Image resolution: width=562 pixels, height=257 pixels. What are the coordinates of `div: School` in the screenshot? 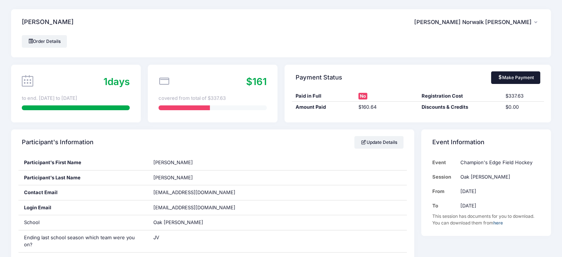 It's located at (83, 223).